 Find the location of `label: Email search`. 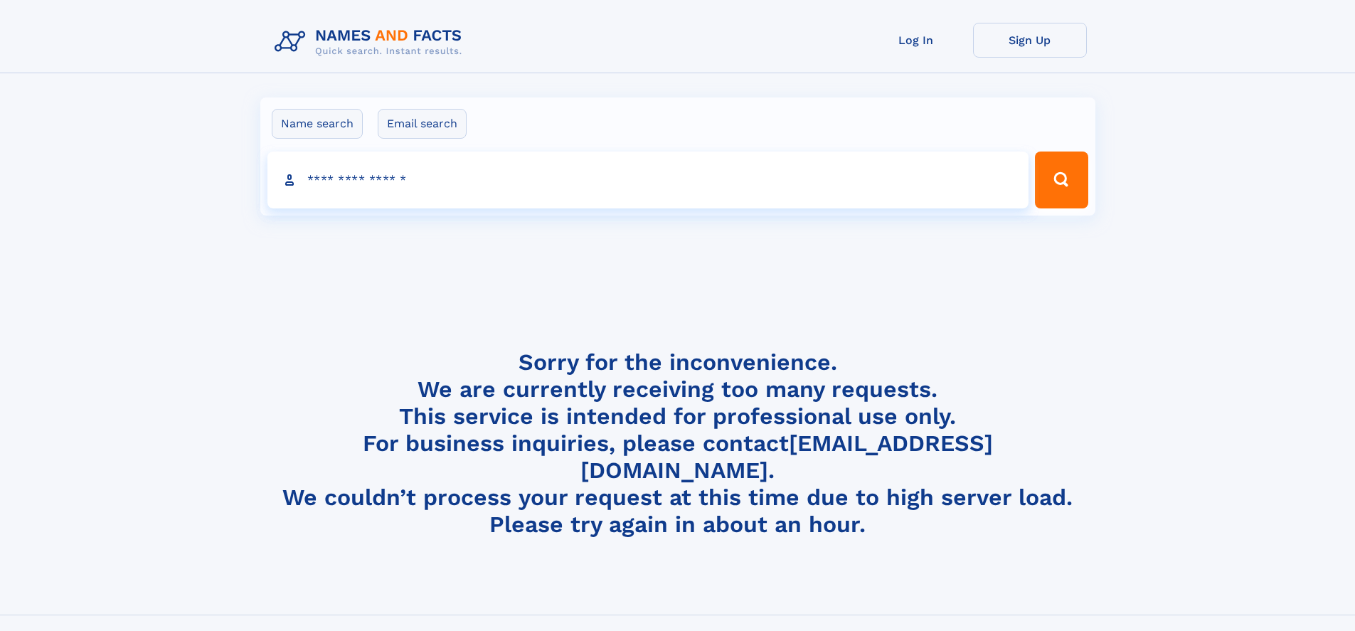

label: Email search is located at coordinates (422, 124).